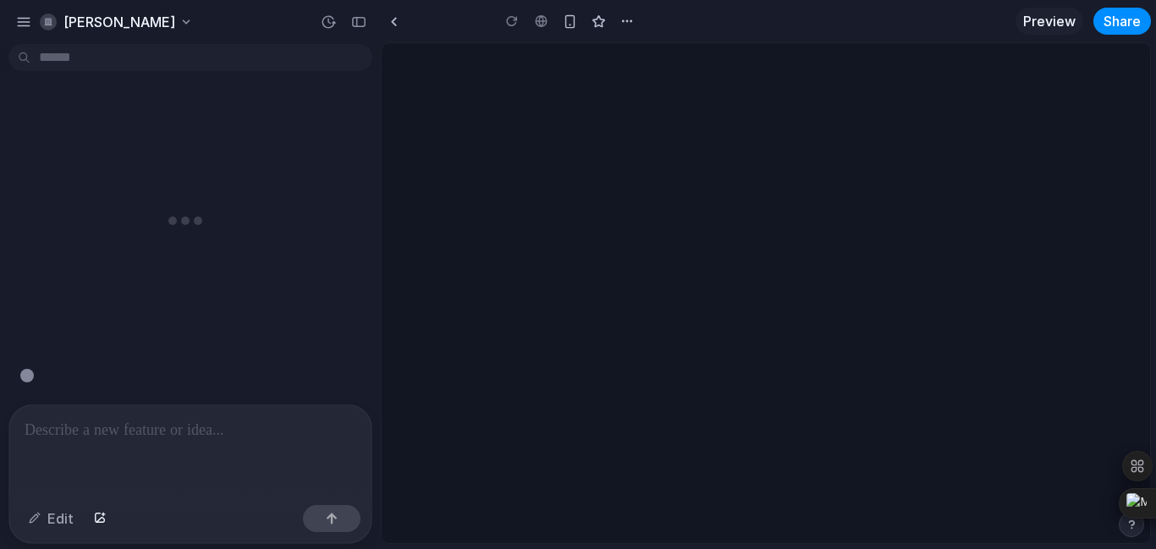 The image size is (1156, 549). What do you see at coordinates (1122, 21) in the screenshot?
I see `button: Share` at bounding box center [1122, 21].